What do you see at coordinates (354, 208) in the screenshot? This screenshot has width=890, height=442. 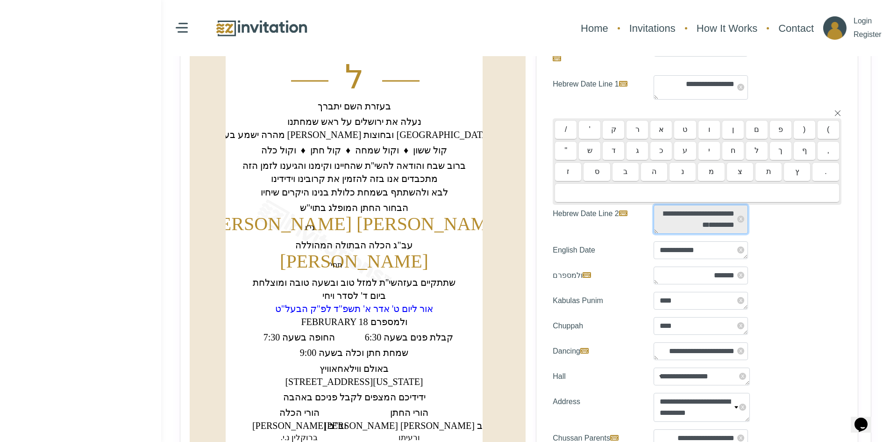 I see `text: ‏הבחור החתן המופלג בתוי"ש‏` at bounding box center [354, 208].